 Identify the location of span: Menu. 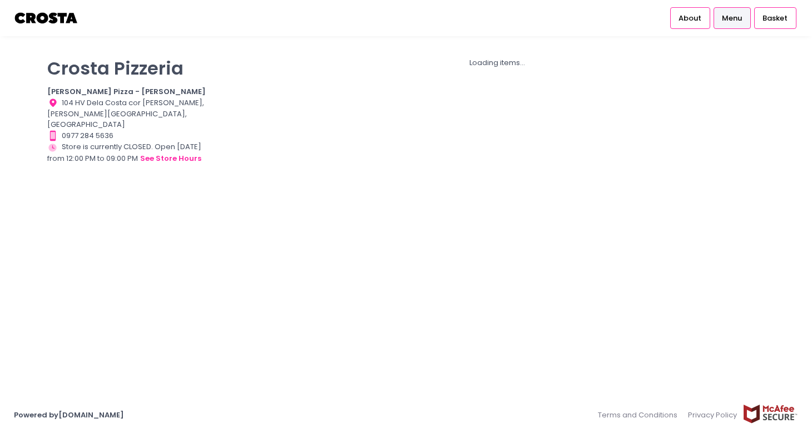
(732, 18).